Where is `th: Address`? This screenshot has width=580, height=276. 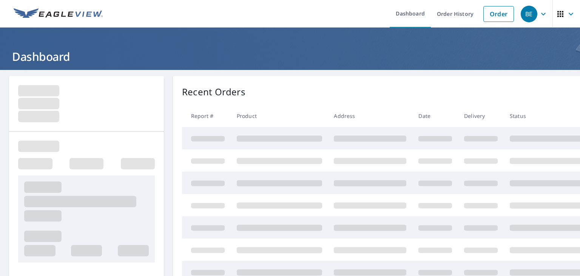 th: Address is located at coordinates (370, 116).